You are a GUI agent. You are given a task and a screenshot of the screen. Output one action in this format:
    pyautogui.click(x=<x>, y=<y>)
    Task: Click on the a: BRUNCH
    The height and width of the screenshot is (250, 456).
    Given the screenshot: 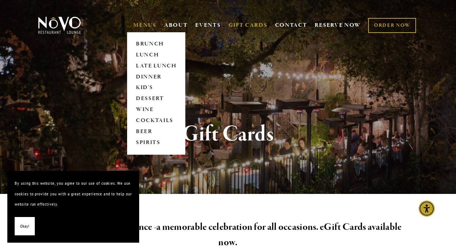 What is the action you would take?
    pyautogui.click(x=156, y=44)
    